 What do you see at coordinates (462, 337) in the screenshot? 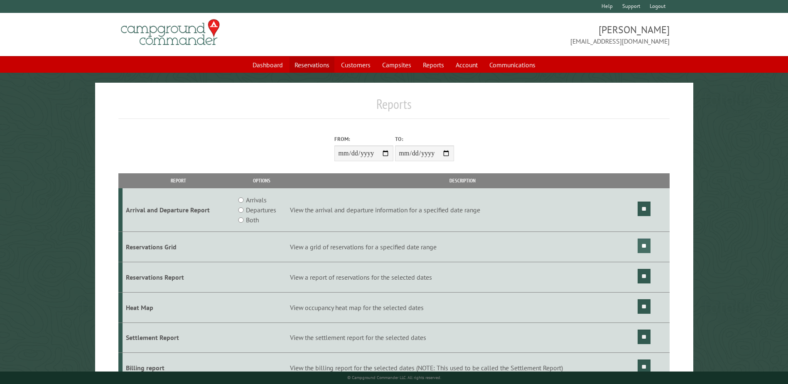
I see `td: View the settlement report for the selected dates` at bounding box center [462, 337].